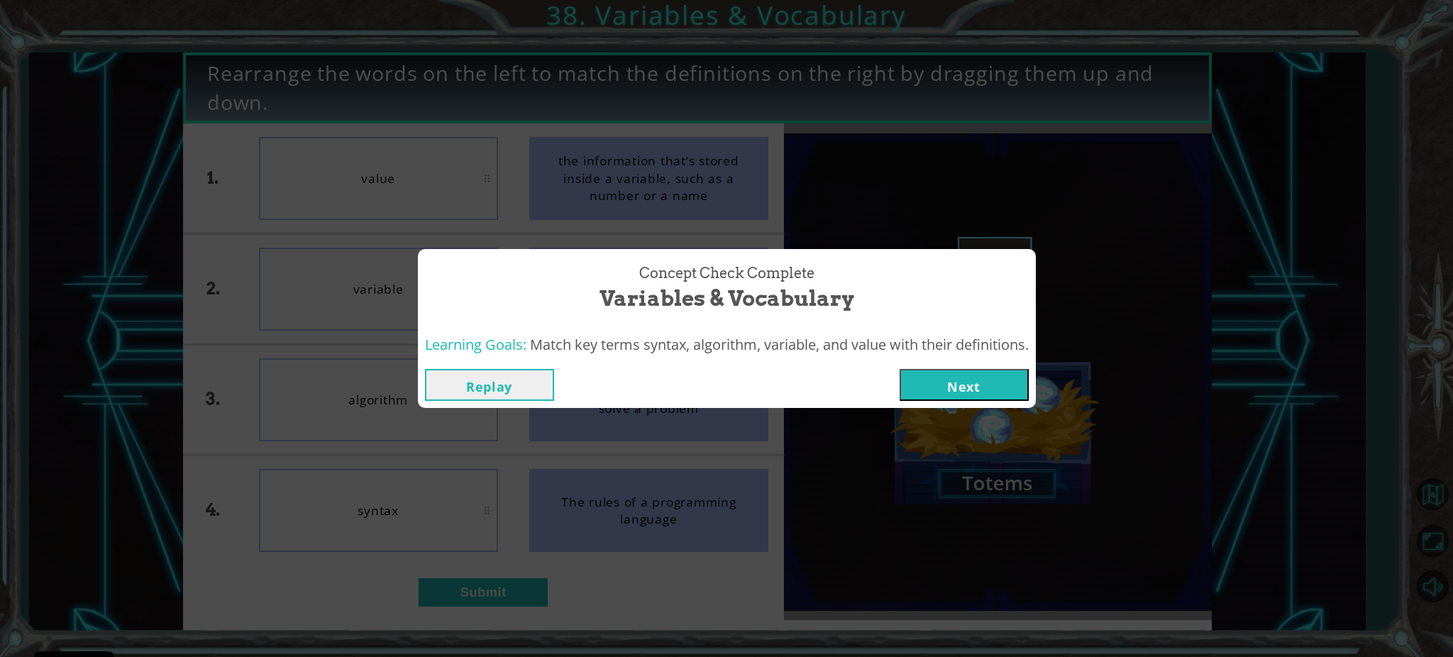 The image size is (1453, 657). I want to click on span: Learning Goals:, so click(476, 344).